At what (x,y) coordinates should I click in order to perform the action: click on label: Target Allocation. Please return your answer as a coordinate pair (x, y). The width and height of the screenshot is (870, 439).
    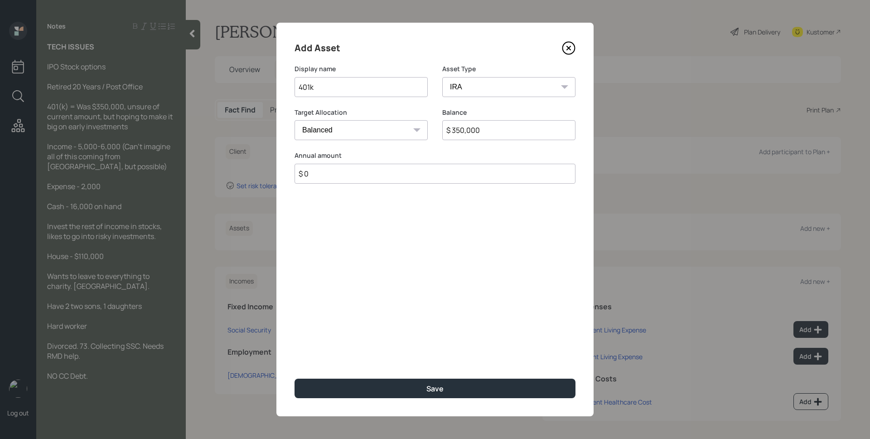
    Looking at the image, I should click on (361, 112).